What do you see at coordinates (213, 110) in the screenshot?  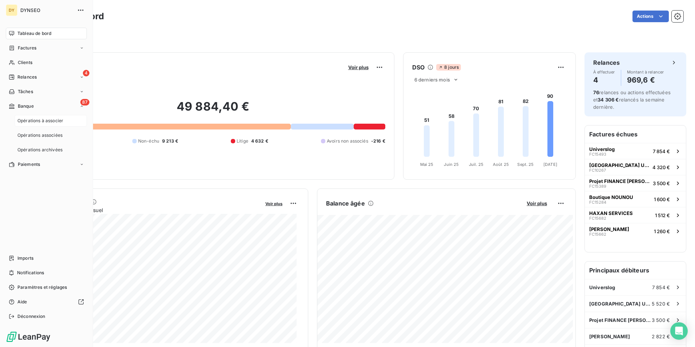 I see `h2: 49 884,40 €` at bounding box center [213, 110].